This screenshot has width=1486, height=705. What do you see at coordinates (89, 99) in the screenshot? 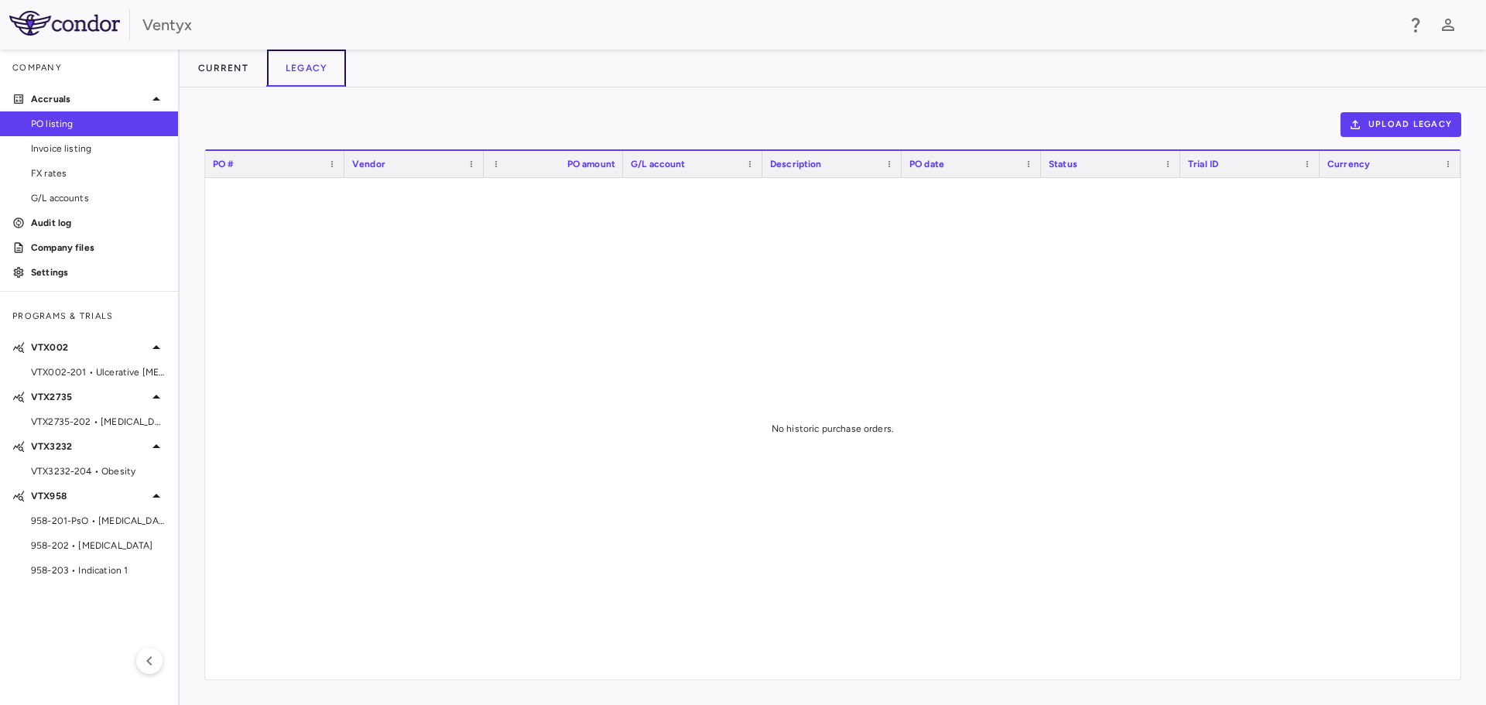
I see `p: Accruals` at bounding box center [89, 99].